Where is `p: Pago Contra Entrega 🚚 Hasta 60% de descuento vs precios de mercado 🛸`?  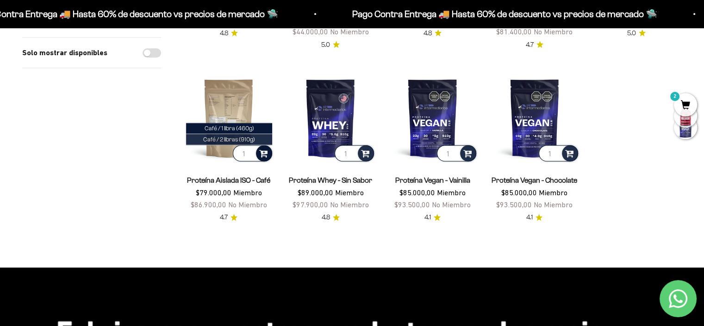
p: Pago Contra Entrega 🚚 Hasta 60% de descuento vs precios de mercado 🛸 is located at coordinates (503, 14).